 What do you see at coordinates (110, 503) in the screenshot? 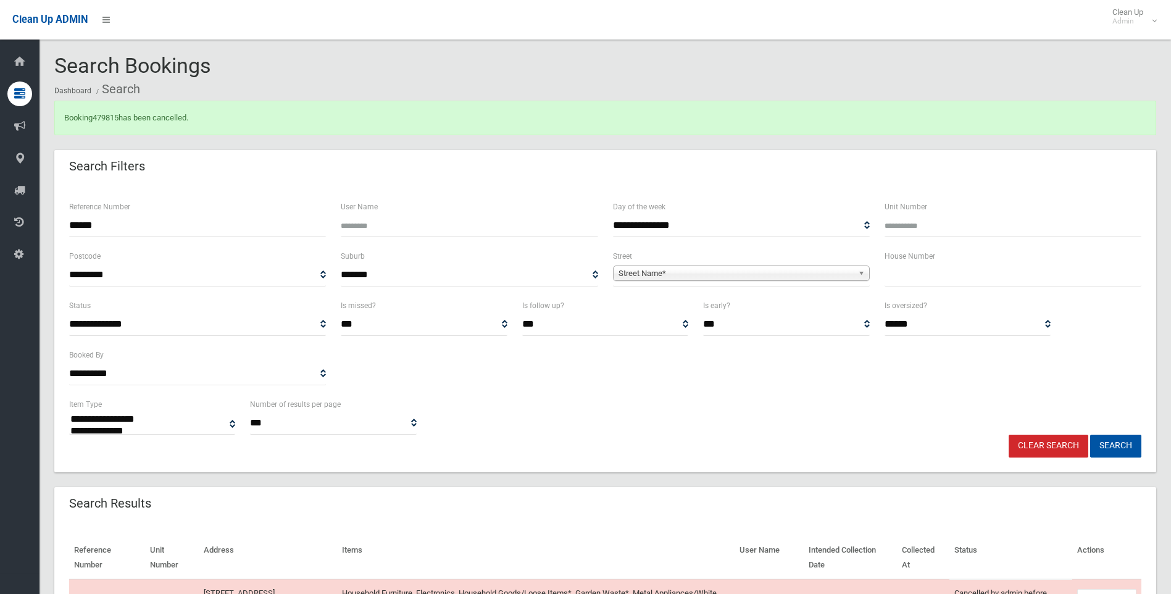
I see `header: Search Results` at bounding box center [110, 503].